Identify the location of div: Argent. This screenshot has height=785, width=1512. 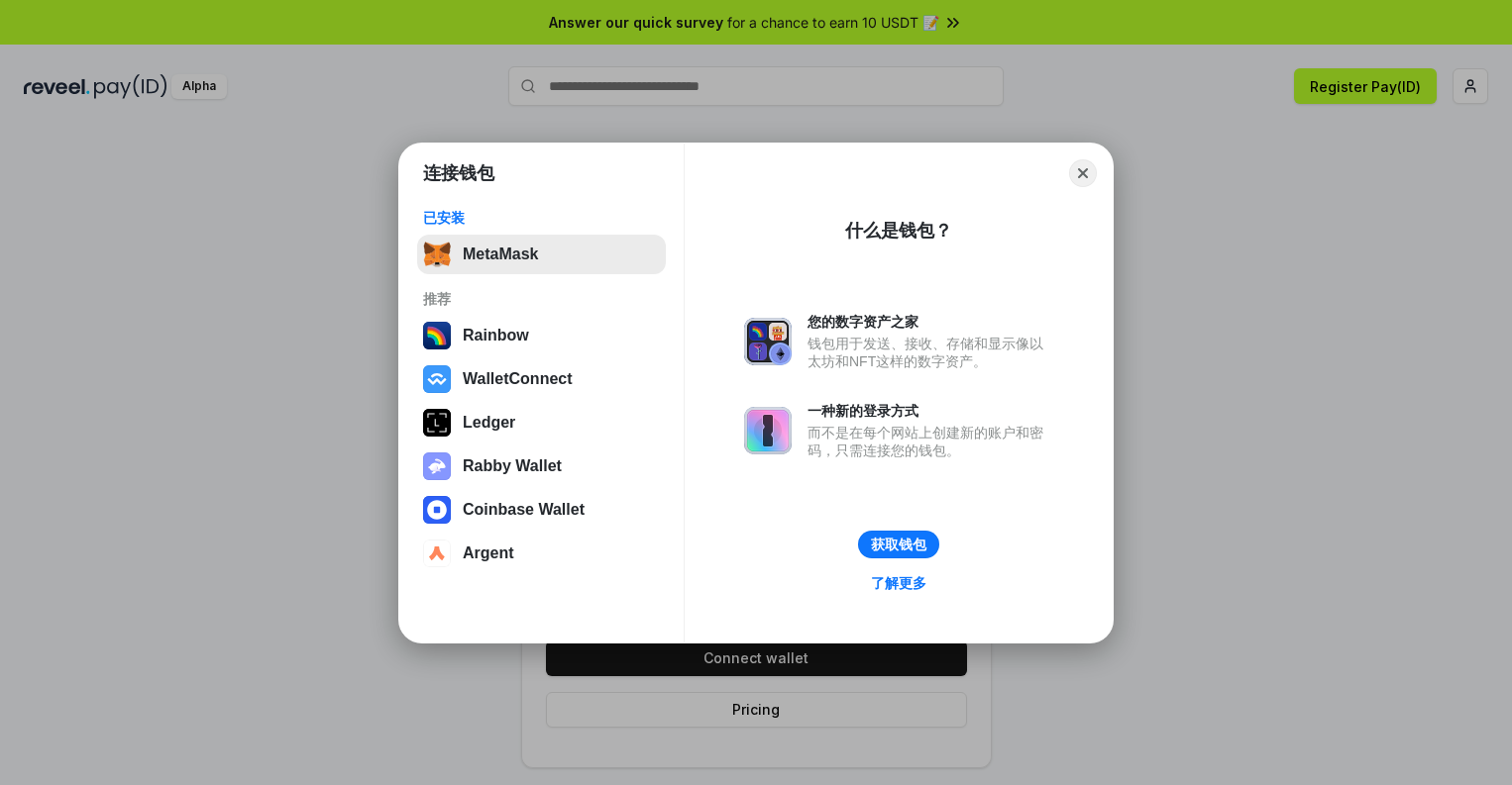
(488, 554).